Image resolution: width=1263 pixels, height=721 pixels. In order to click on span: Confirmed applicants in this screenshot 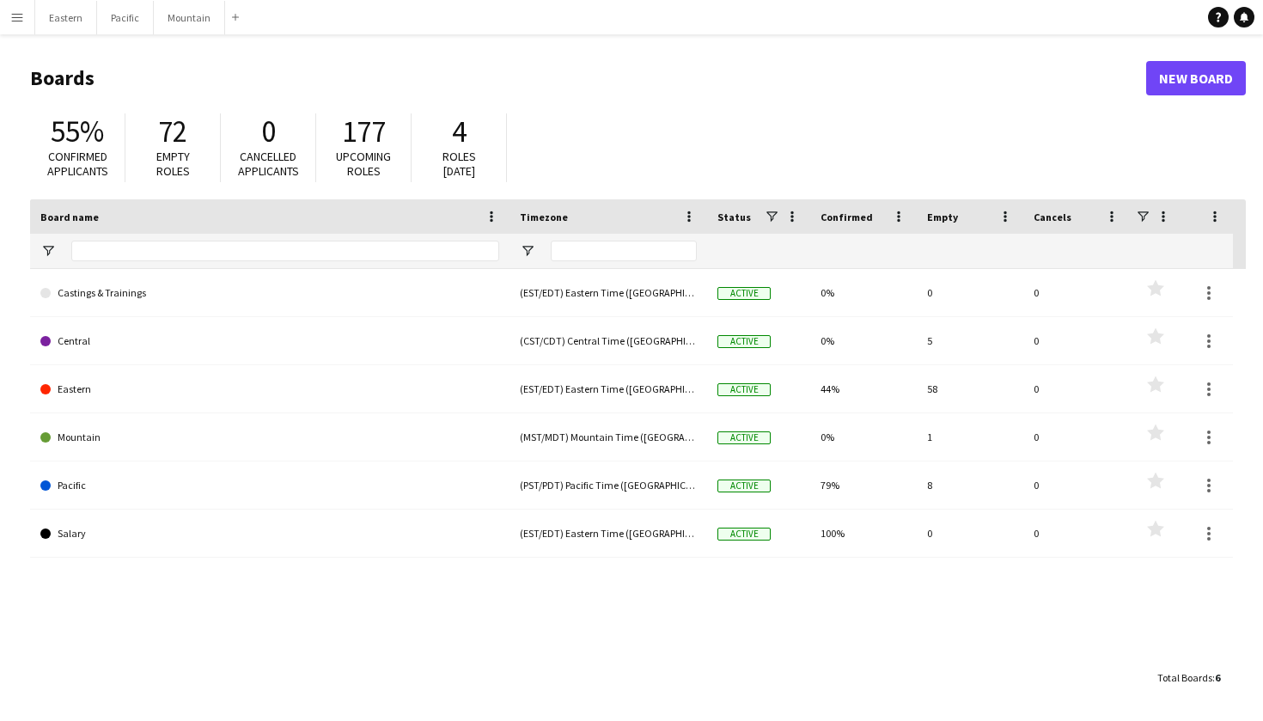, I will do `click(77, 163)`.